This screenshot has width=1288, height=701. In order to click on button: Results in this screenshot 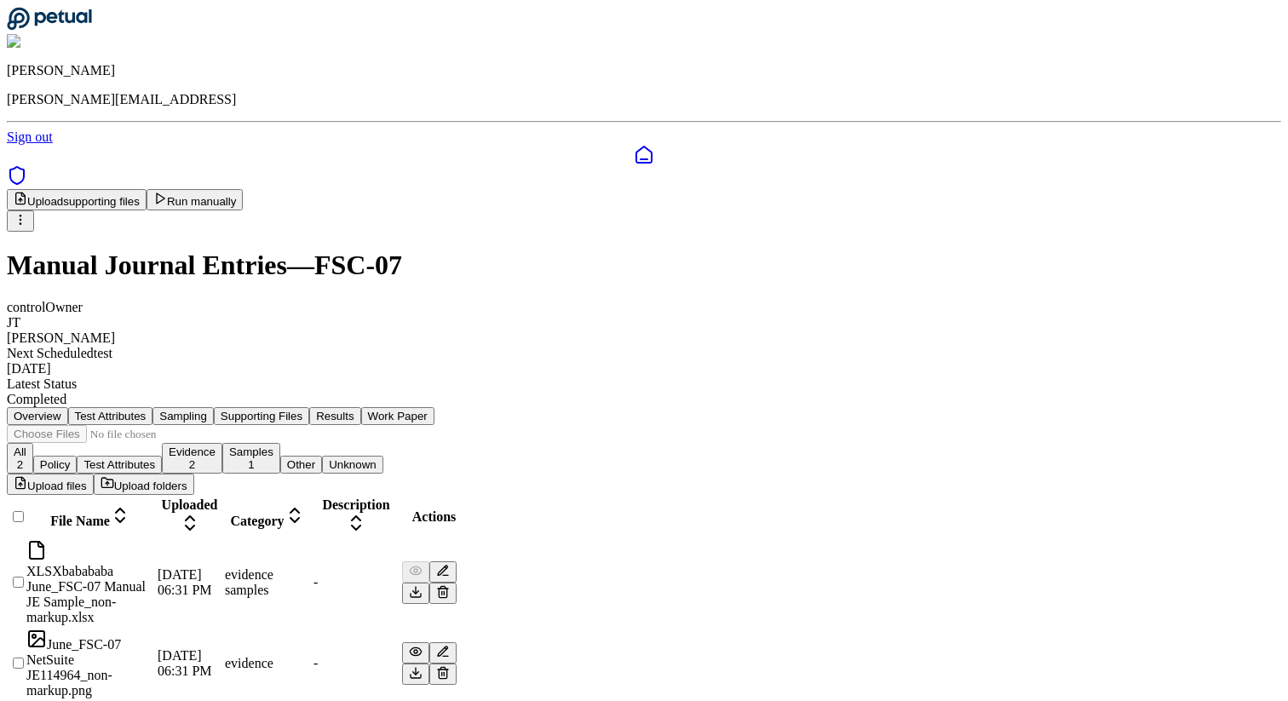, I will do `click(335, 416)`.